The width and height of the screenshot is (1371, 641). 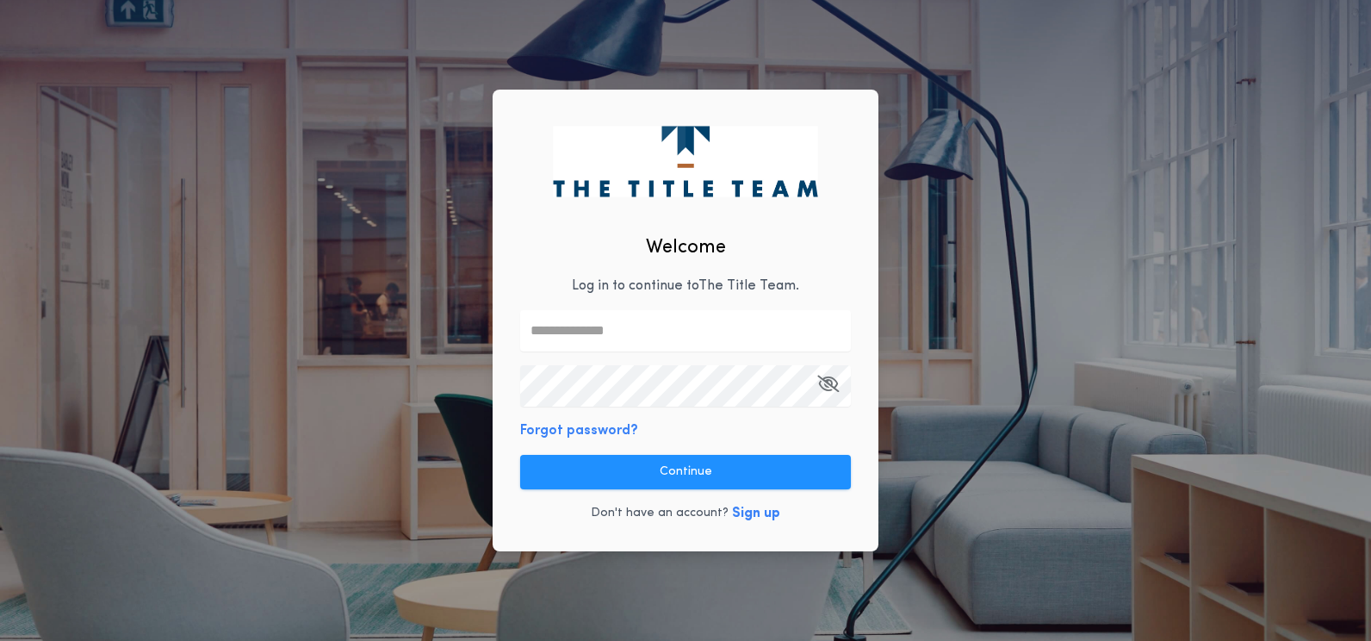 I want to click on button: Sign up, so click(x=756, y=513).